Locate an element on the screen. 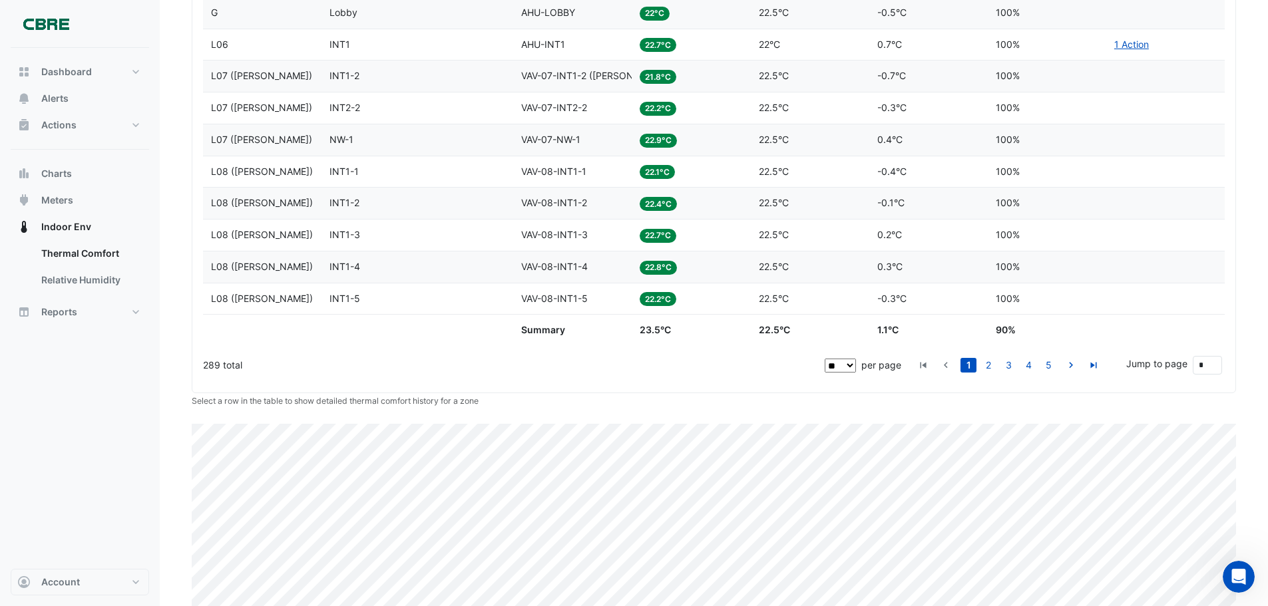 The image size is (1268, 606). span: VAV-07-INT1-2 (NABERS) is located at coordinates (596, 75).